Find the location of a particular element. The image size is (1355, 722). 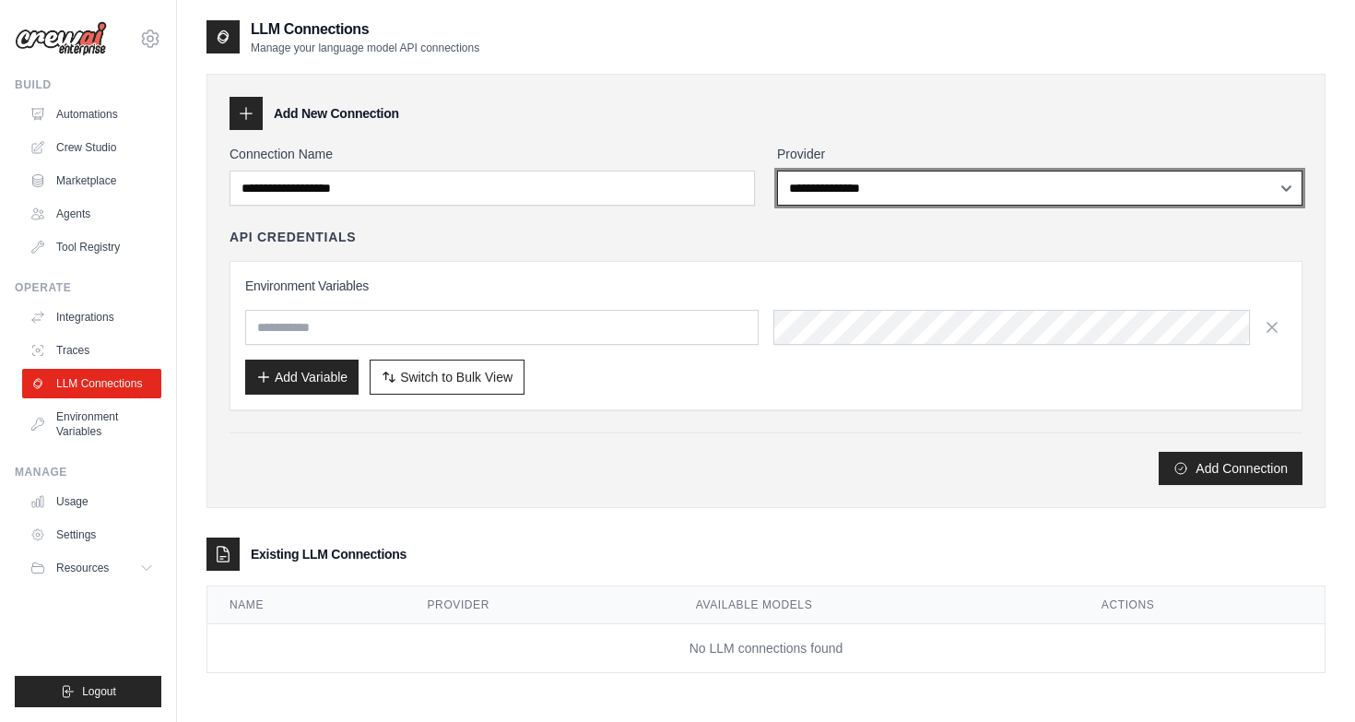

label: Connection Name is located at coordinates (492, 154).